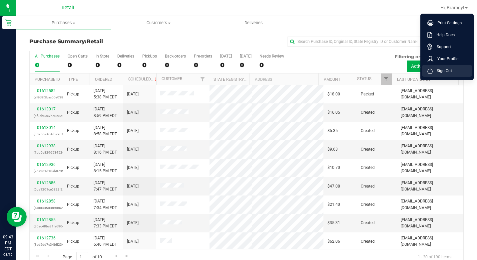 The width and height of the screenshot is (477, 260). Describe the element at coordinates (149, 56) in the screenshot. I see `div: PickUps` at that location.